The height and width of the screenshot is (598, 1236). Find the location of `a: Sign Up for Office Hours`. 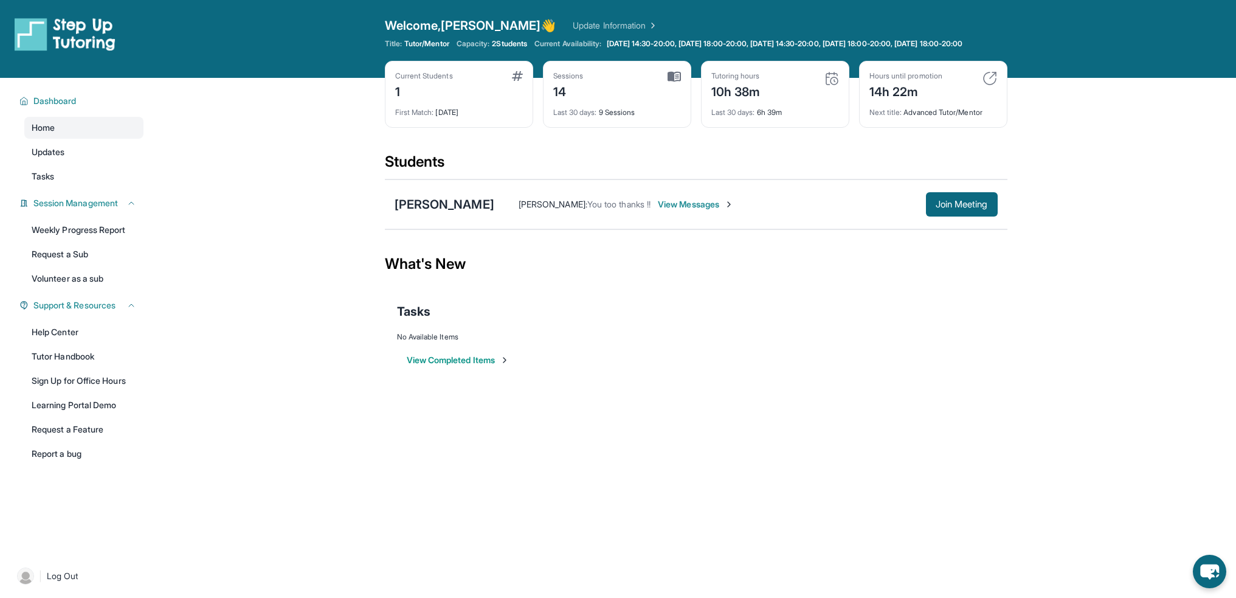

a: Sign Up for Office Hours is located at coordinates (84, 381).